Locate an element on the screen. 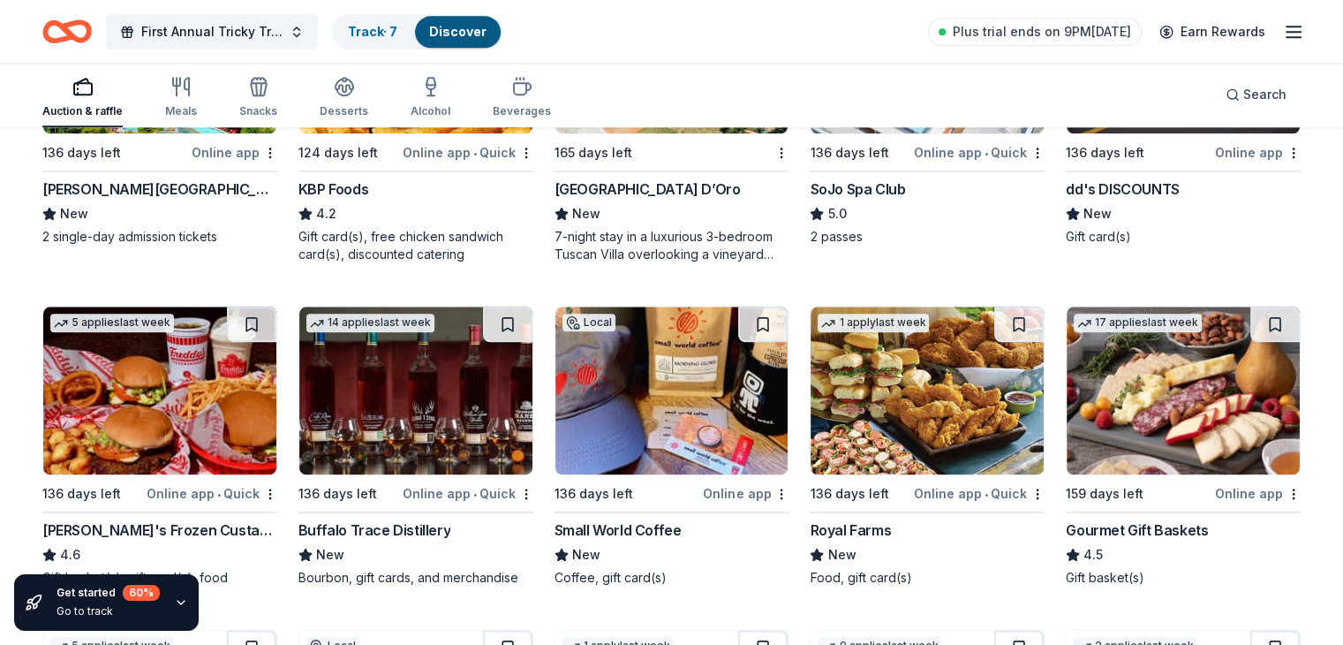  span: 5.0 is located at coordinates (836, 214).